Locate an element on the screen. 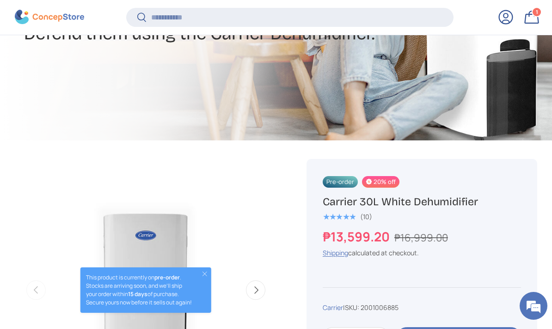 The height and width of the screenshot is (329, 552). strong: 15 days is located at coordinates (138, 293).